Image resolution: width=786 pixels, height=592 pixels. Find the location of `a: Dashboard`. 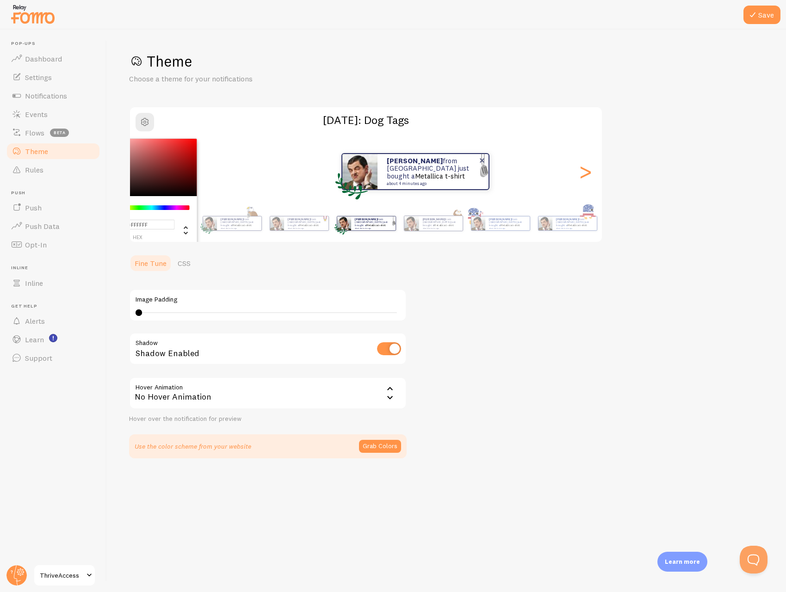

a: Dashboard is located at coordinates (53, 59).